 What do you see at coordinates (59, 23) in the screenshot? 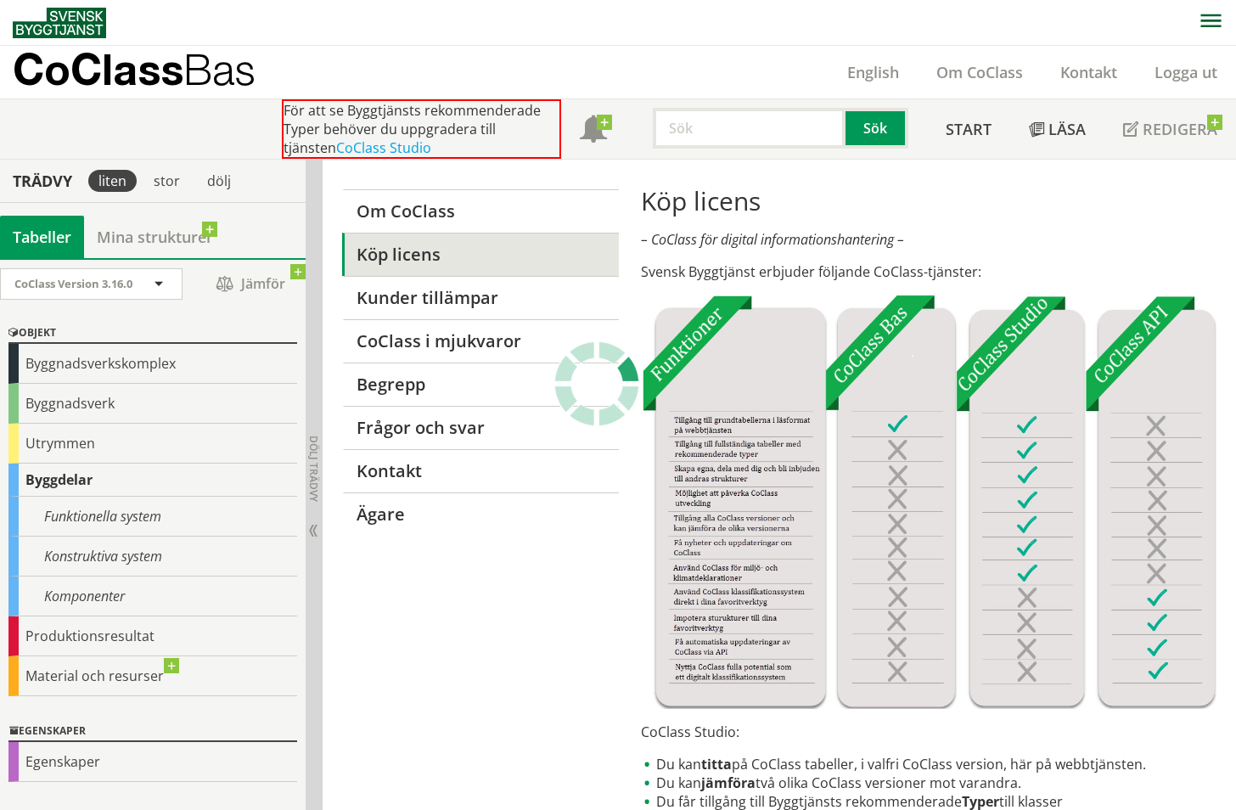
I see `img: Svensk Byggtjänst` at bounding box center [59, 23].